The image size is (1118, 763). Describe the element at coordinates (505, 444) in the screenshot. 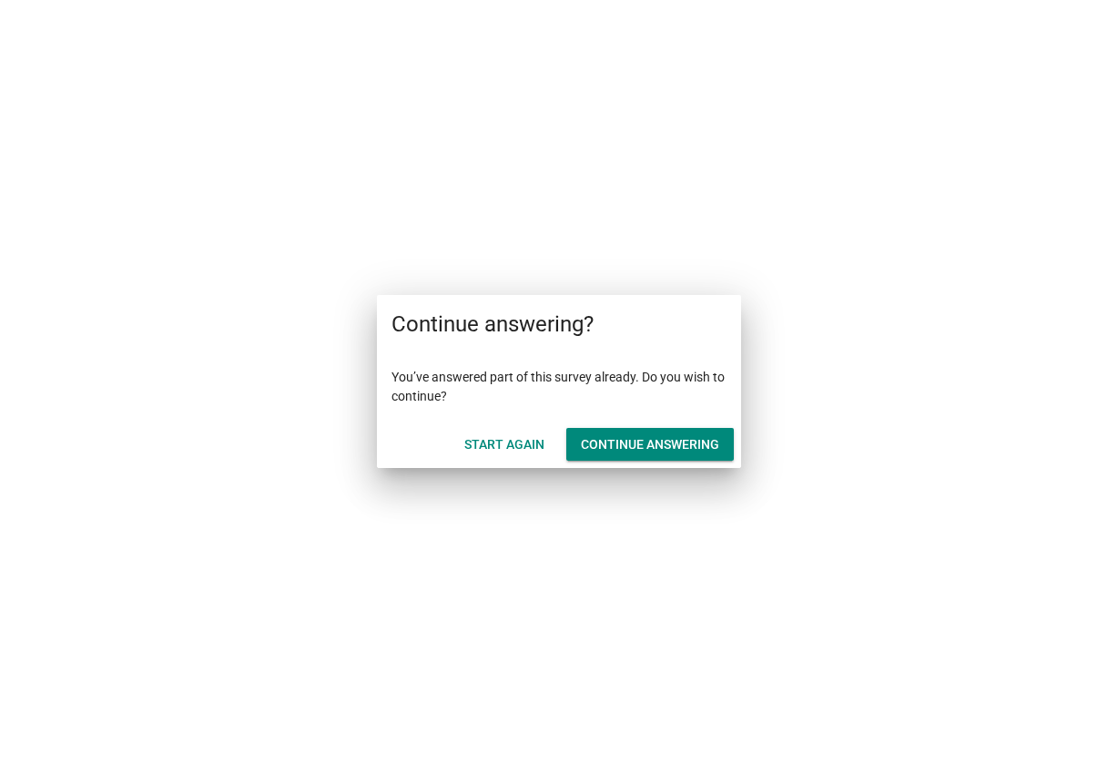

I see `button: Start Again` at that location.